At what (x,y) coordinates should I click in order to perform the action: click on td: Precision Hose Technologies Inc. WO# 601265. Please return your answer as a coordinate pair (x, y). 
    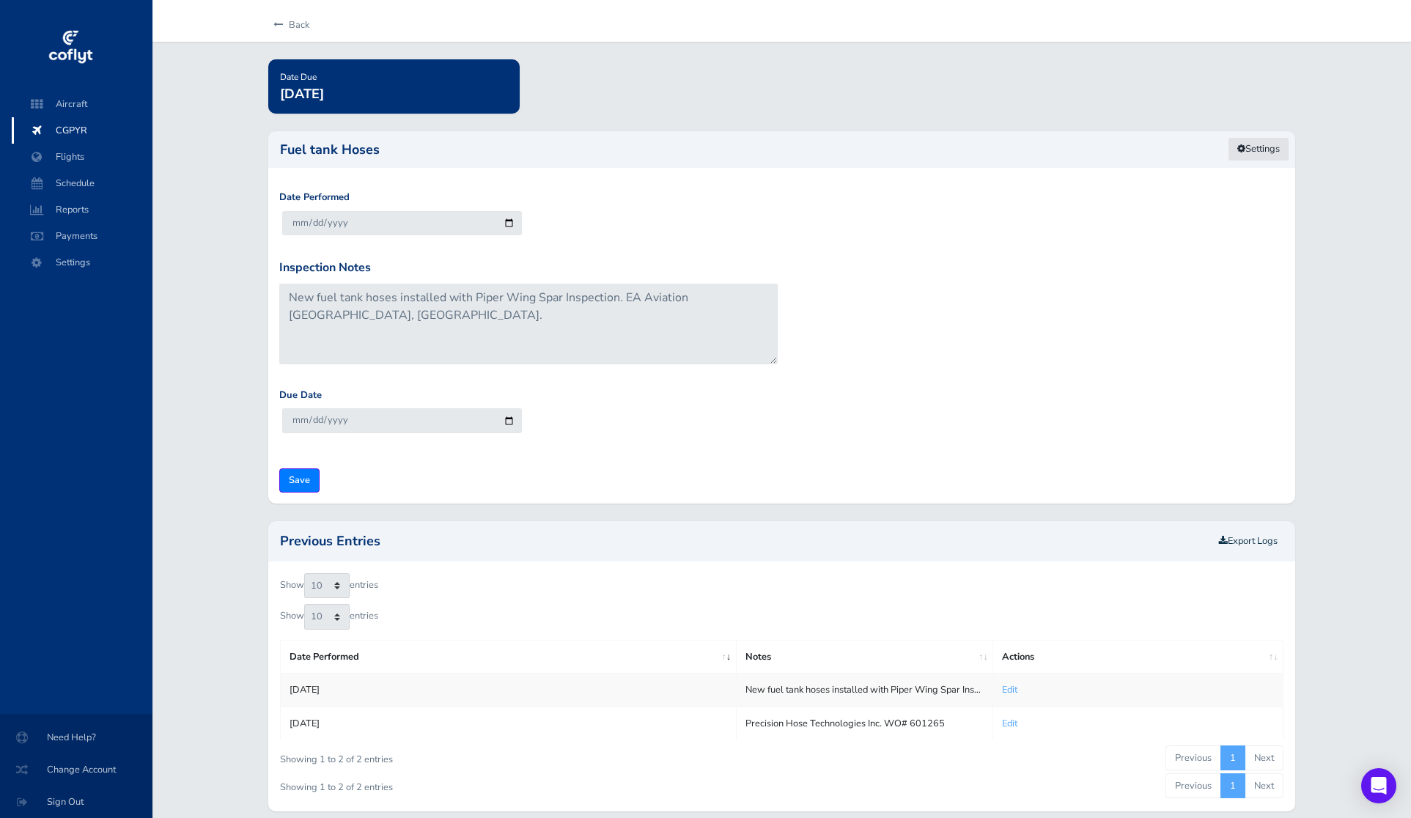
    Looking at the image, I should click on (864, 723).